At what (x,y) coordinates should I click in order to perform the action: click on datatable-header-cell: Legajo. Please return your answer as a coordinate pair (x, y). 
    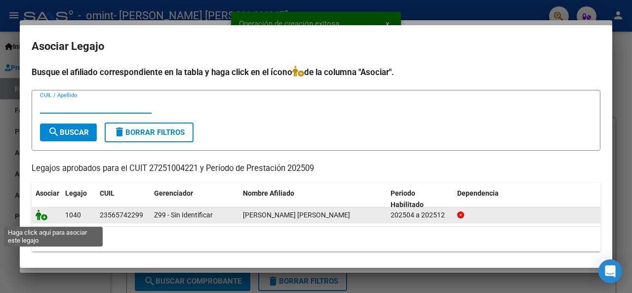
    Looking at the image, I should click on (79, 199).